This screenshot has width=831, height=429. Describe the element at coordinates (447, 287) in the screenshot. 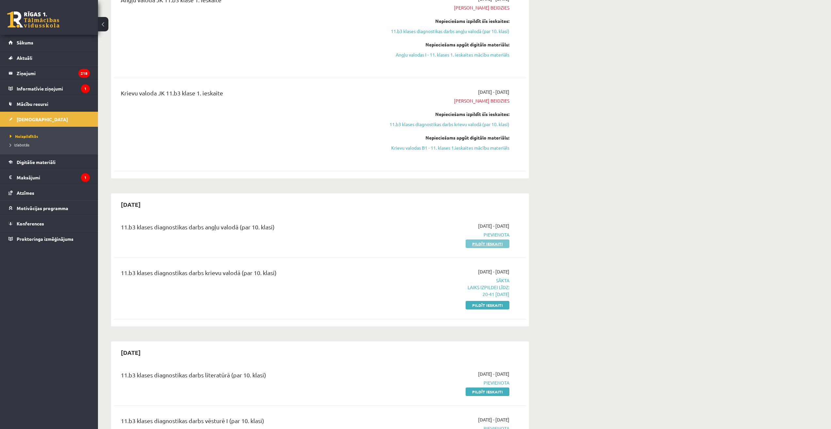

I see `span: Sākta` at that location.